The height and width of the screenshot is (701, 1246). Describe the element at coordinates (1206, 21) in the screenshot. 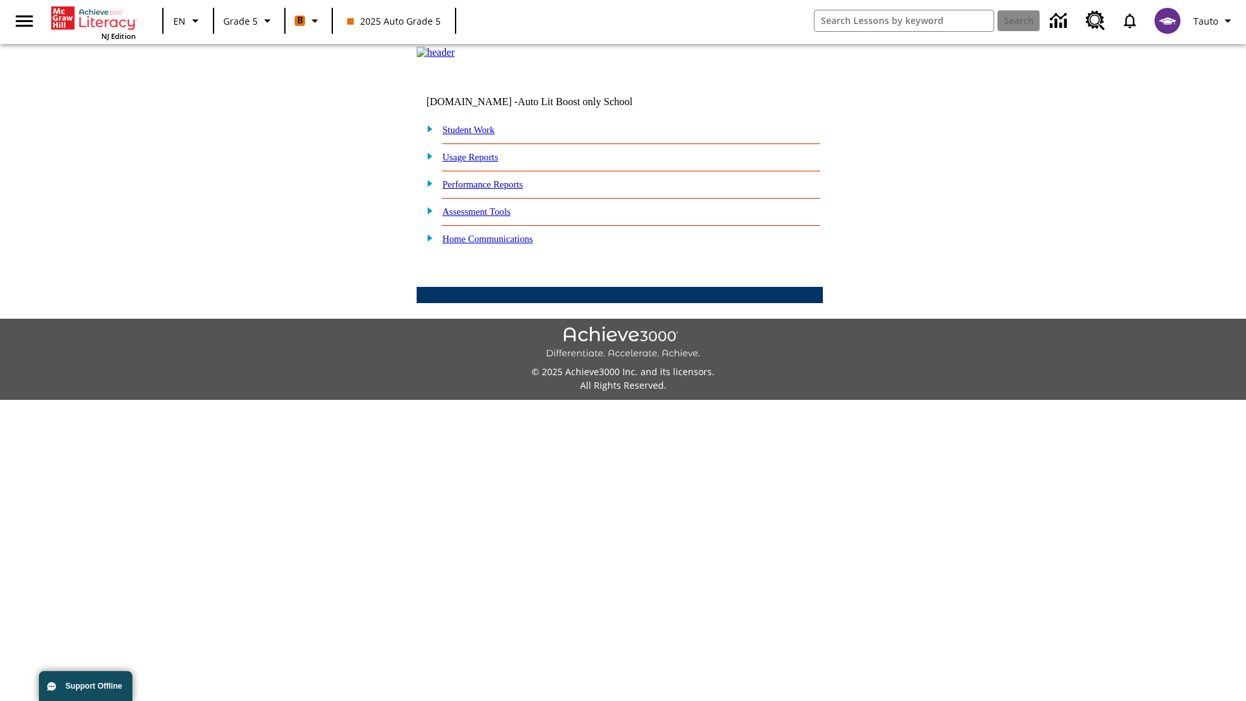

I see `span: Tauto` at that location.